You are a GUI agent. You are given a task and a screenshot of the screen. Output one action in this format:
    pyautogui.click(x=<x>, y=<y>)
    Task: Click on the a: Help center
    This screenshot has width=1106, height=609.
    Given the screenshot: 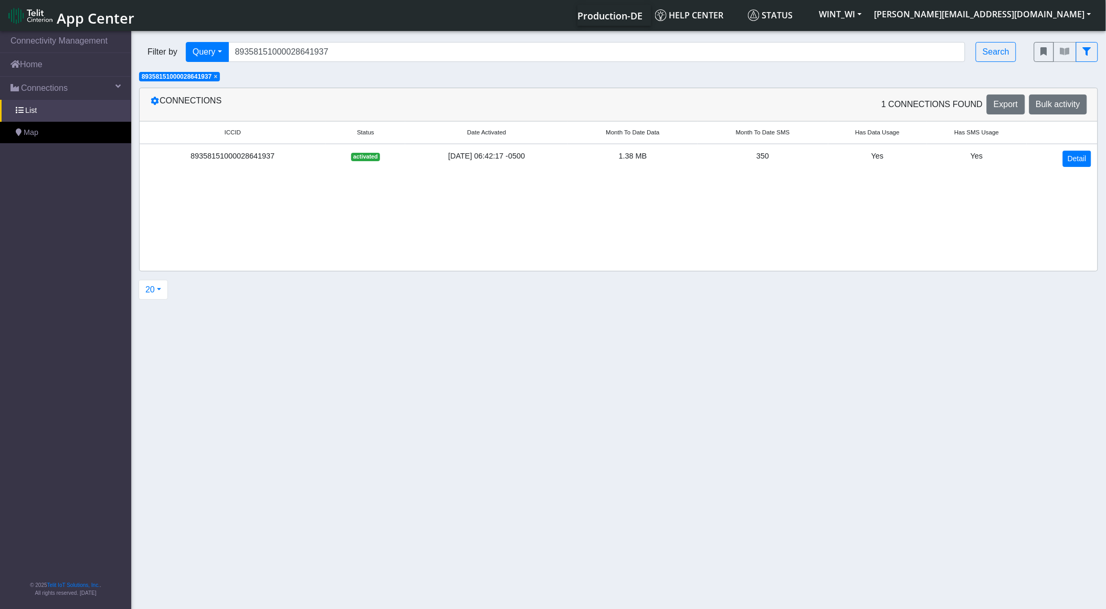 What is the action you would take?
    pyautogui.click(x=697, y=15)
    